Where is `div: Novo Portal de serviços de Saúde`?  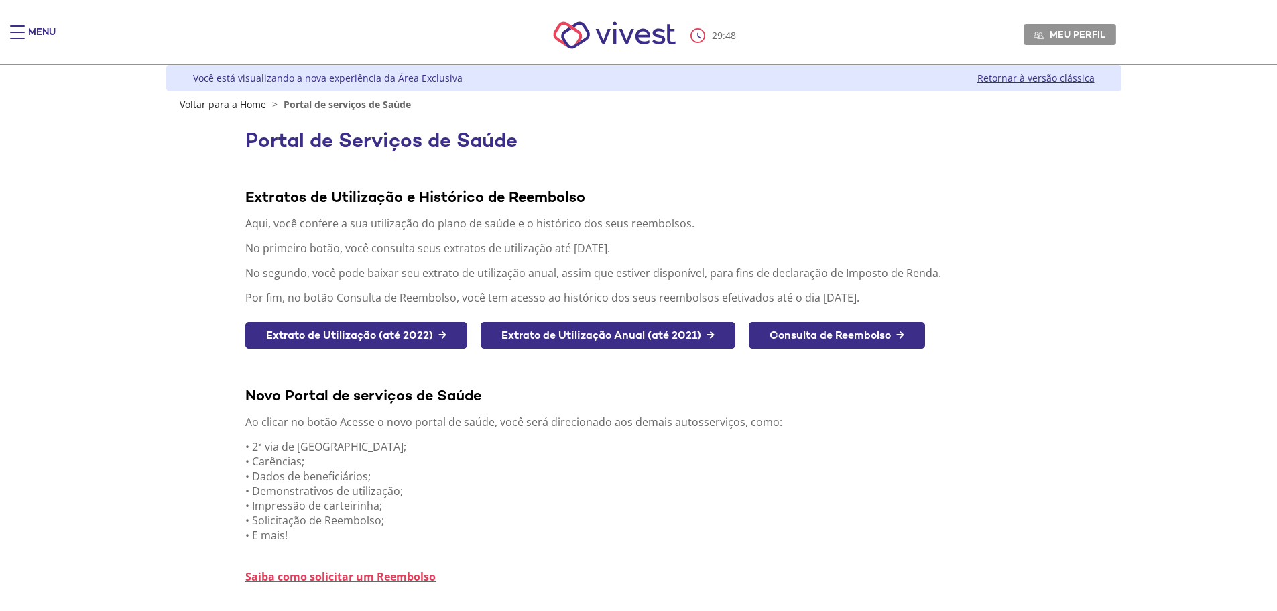 div: Novo Portal de serviços de Saúde is located at coordinates (644, 395).